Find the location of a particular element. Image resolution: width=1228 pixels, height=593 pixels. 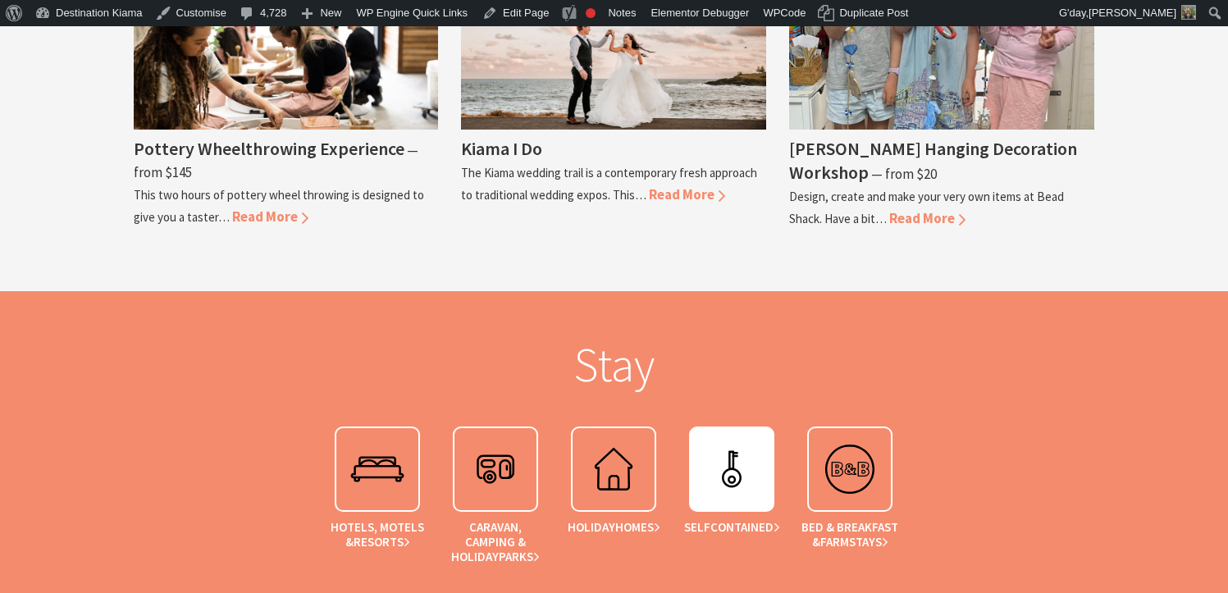

span: ⁠— from $145 is located at coordinates (276, 161).